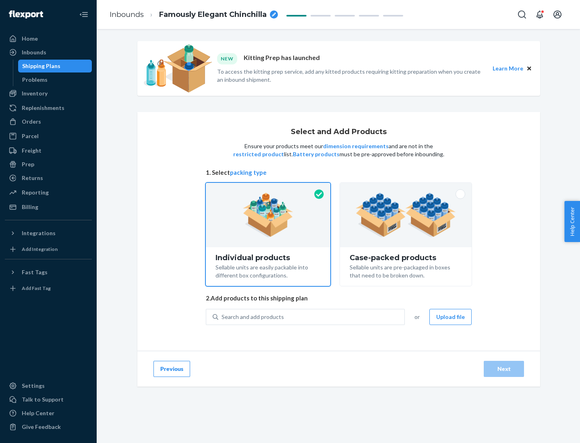 Image resolution: width=580 pixels, height=443 pixels. What do you see at coordinates (32, 178) in the screenshot?
I see `div: Returns` at bounding box center [32, 178].